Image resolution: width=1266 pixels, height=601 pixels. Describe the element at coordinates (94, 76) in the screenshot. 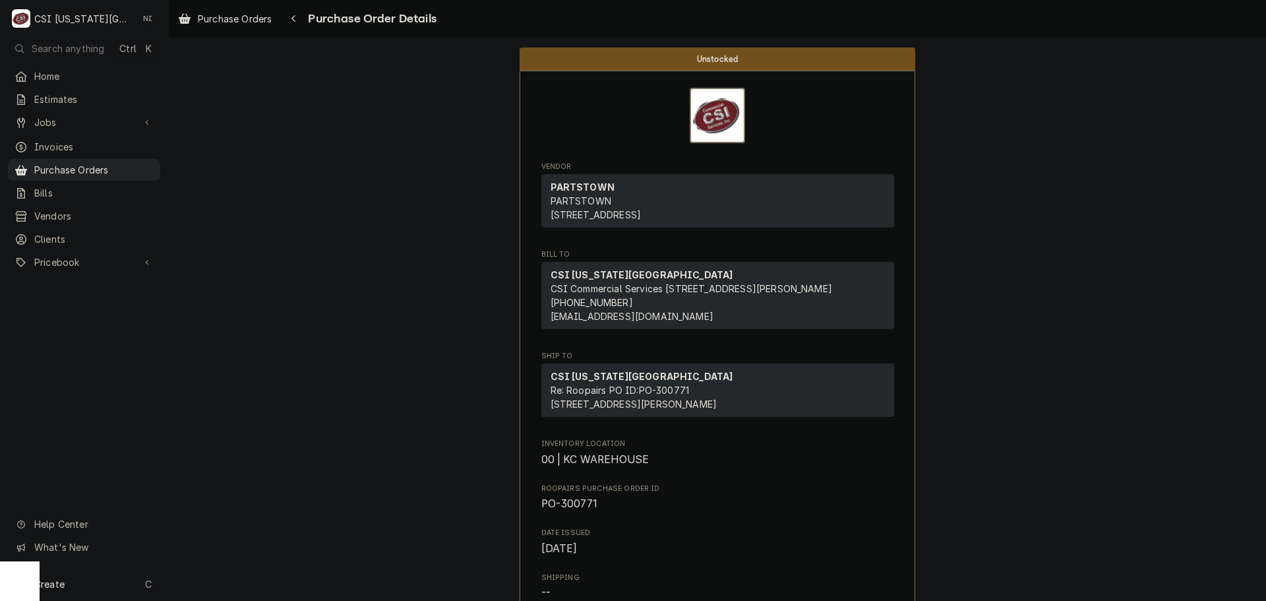

I see `span: Home` at that location.